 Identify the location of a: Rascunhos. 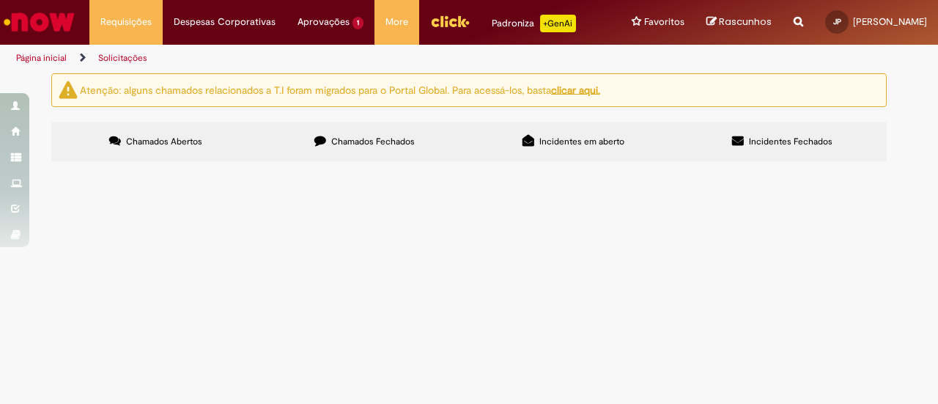
(739, 22).